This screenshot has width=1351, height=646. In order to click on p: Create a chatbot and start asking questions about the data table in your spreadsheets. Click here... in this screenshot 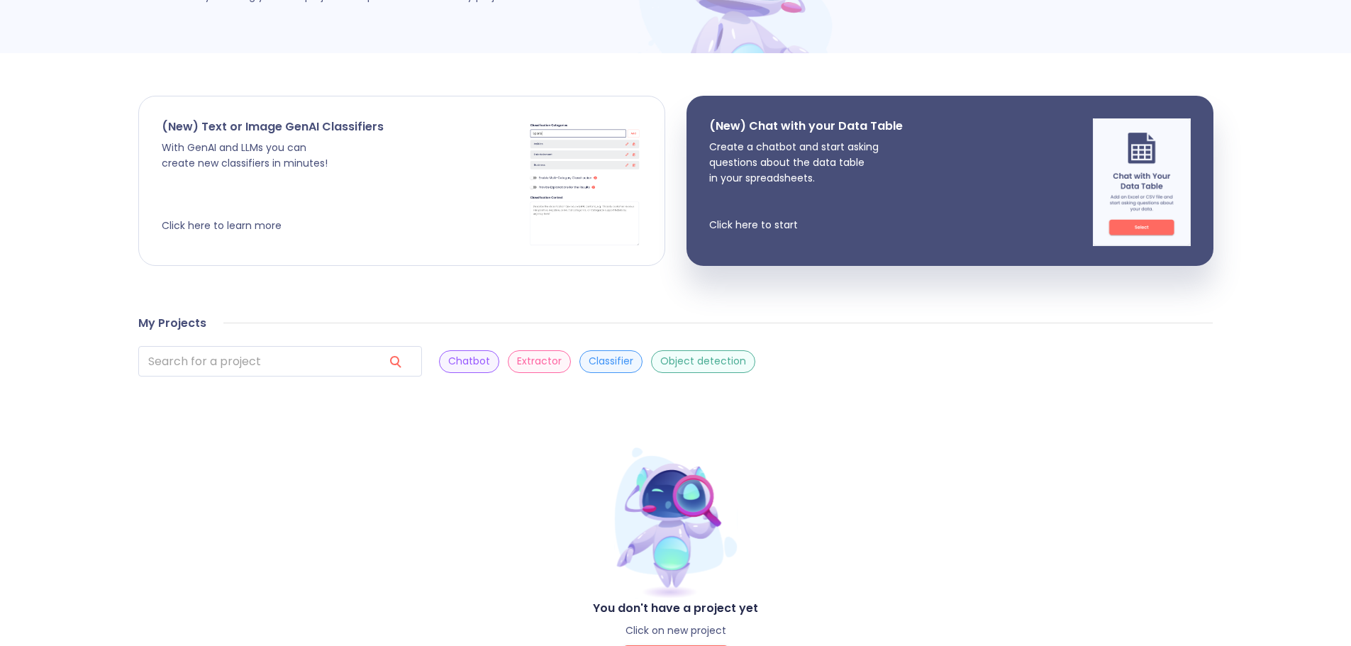, I will do `click(806, 186)`.